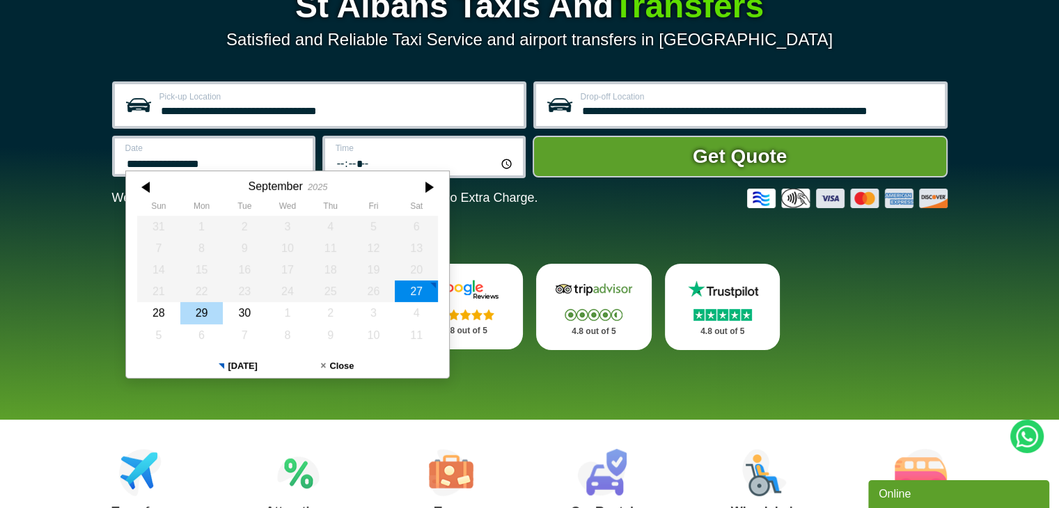  Describe the element at coordinates (416, 208) in the screenshot. I see `th: Saturday` at that location.